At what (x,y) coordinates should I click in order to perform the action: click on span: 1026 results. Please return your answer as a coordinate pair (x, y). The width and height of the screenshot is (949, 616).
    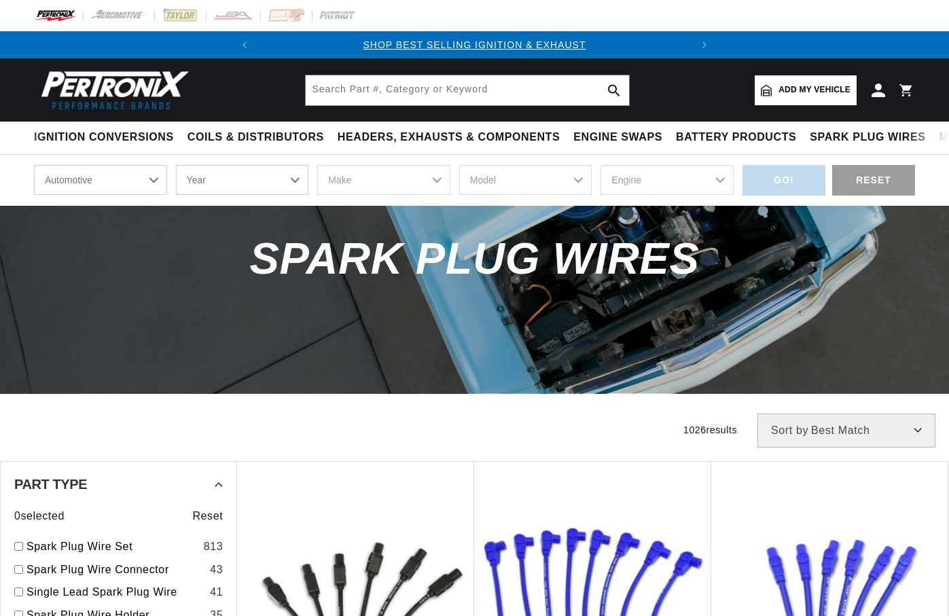
    Looking at the image, I should click on (710, 430).